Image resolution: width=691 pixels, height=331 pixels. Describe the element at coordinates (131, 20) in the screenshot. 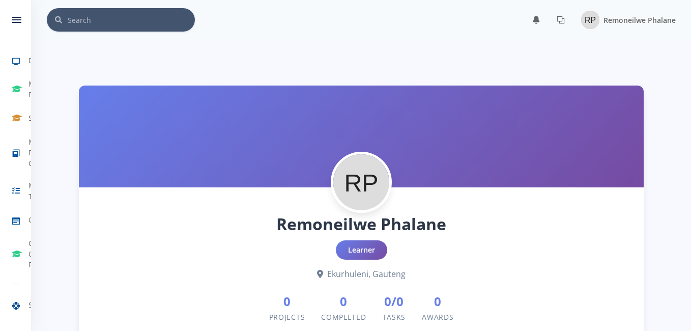

I see `input: Search` at that location.